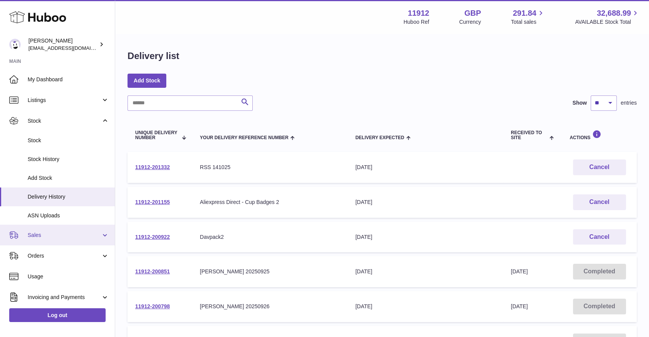  I want to click on div: RSS 141025, so click(269, 167).